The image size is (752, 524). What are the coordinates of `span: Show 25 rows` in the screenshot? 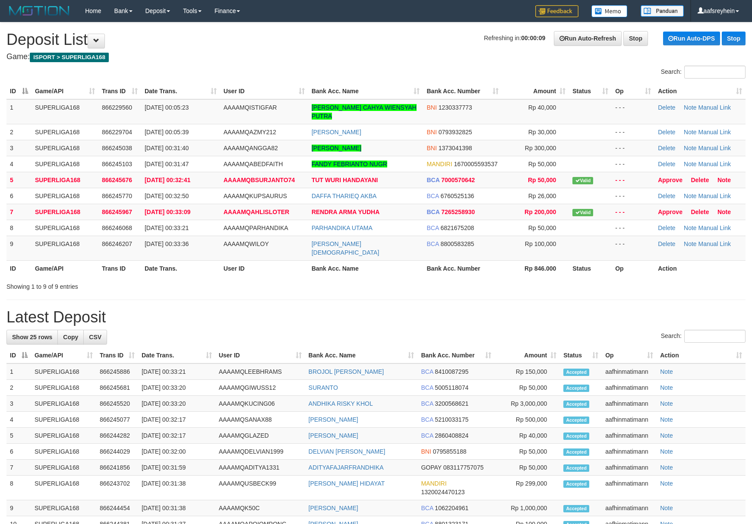 It's located at (32, 337).